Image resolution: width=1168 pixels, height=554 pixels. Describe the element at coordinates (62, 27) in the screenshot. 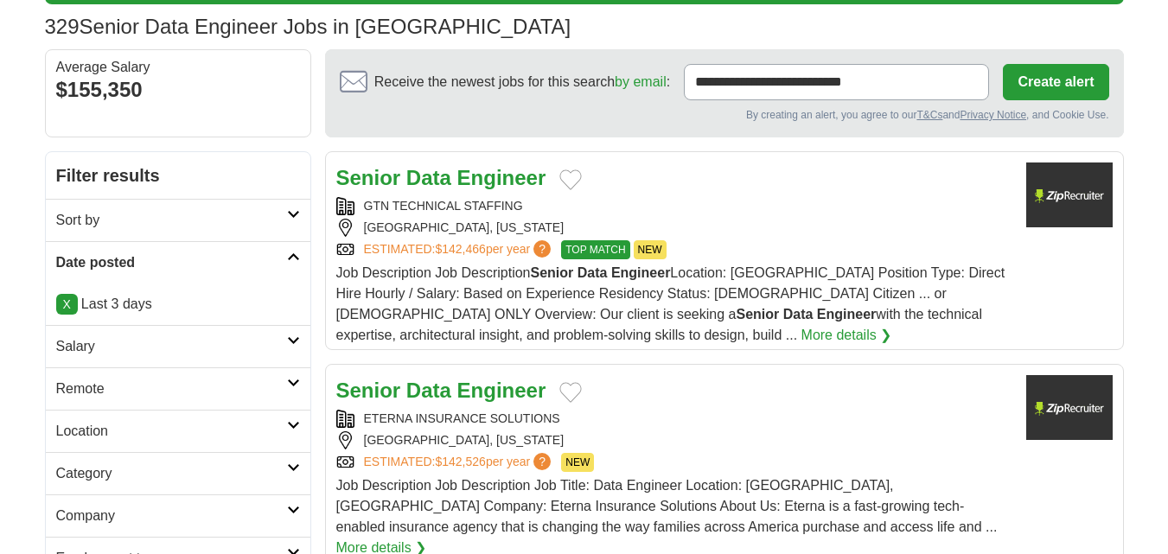

I see `span: 329` at that location.